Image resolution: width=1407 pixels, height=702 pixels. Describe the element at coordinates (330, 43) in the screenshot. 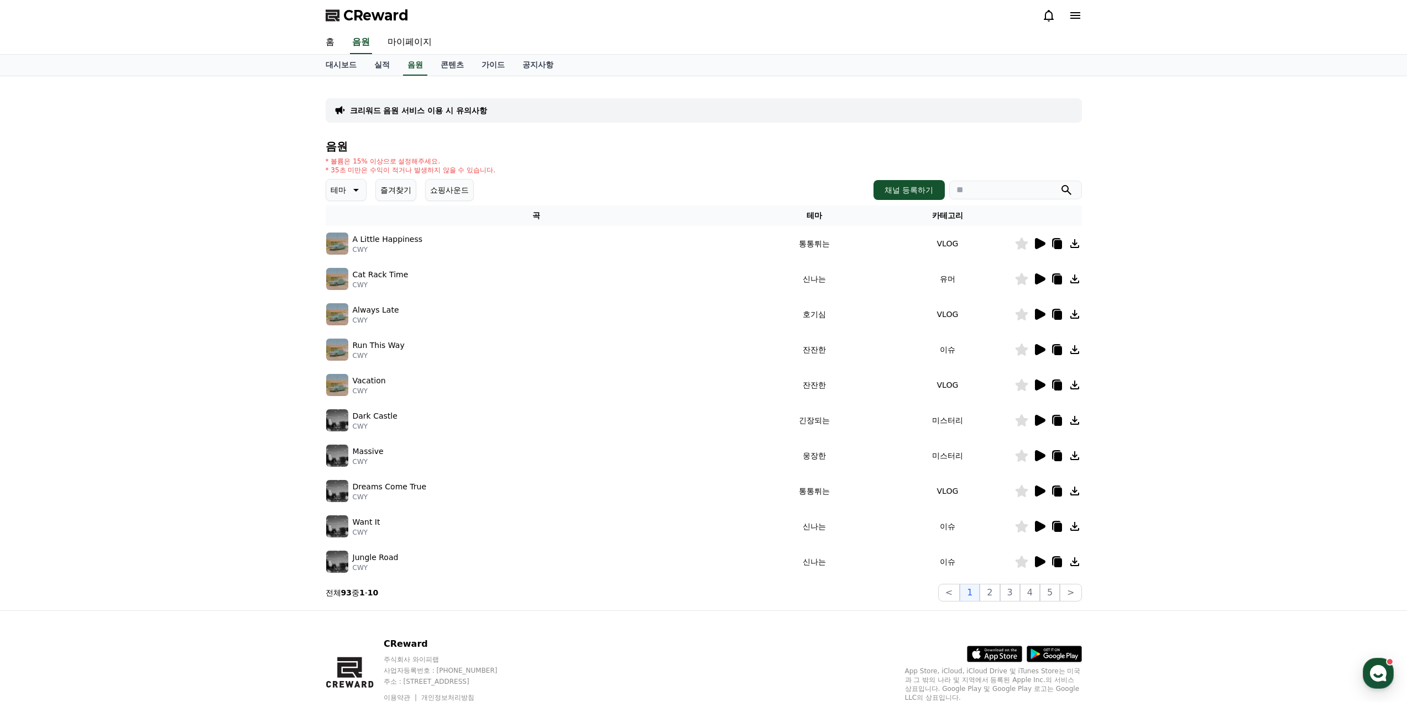

I see `a: 홈` at that location.